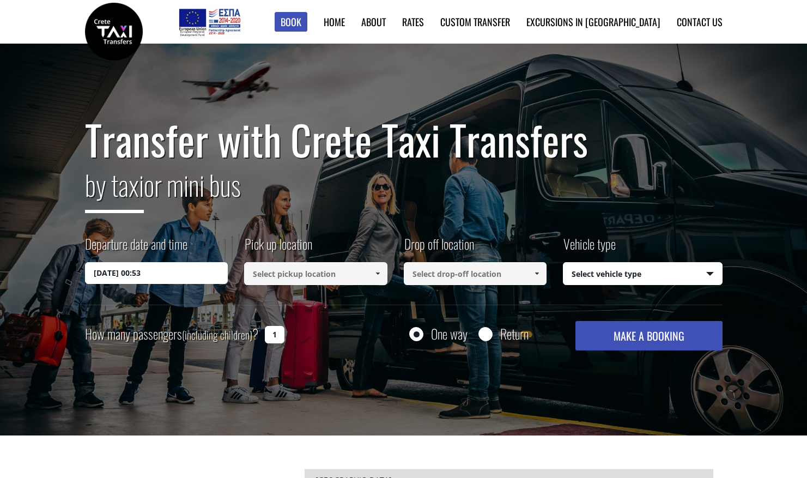 This screenshot has height=478, width=807. What do you see at coordinates (373, 22) in the screenshot?
I see `a: About` at bounding box center [373, 22].